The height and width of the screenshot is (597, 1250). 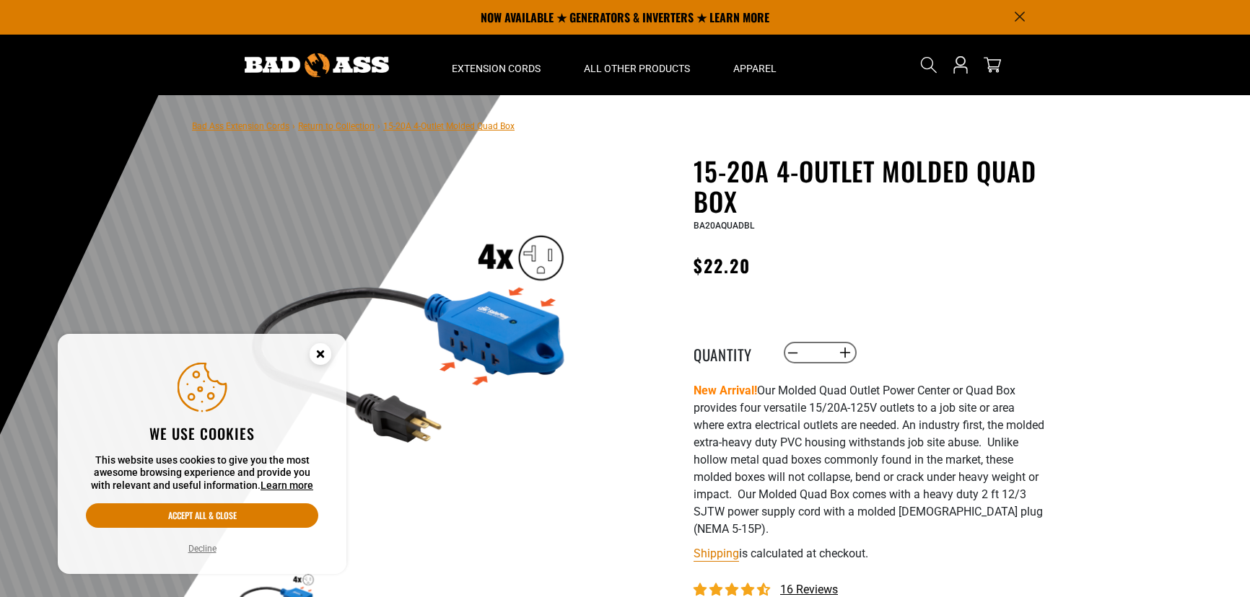 I want to click on p: This website uses cookies to give you the most awesome browsing experience and provide you with r..., so click(x=202, y=473).